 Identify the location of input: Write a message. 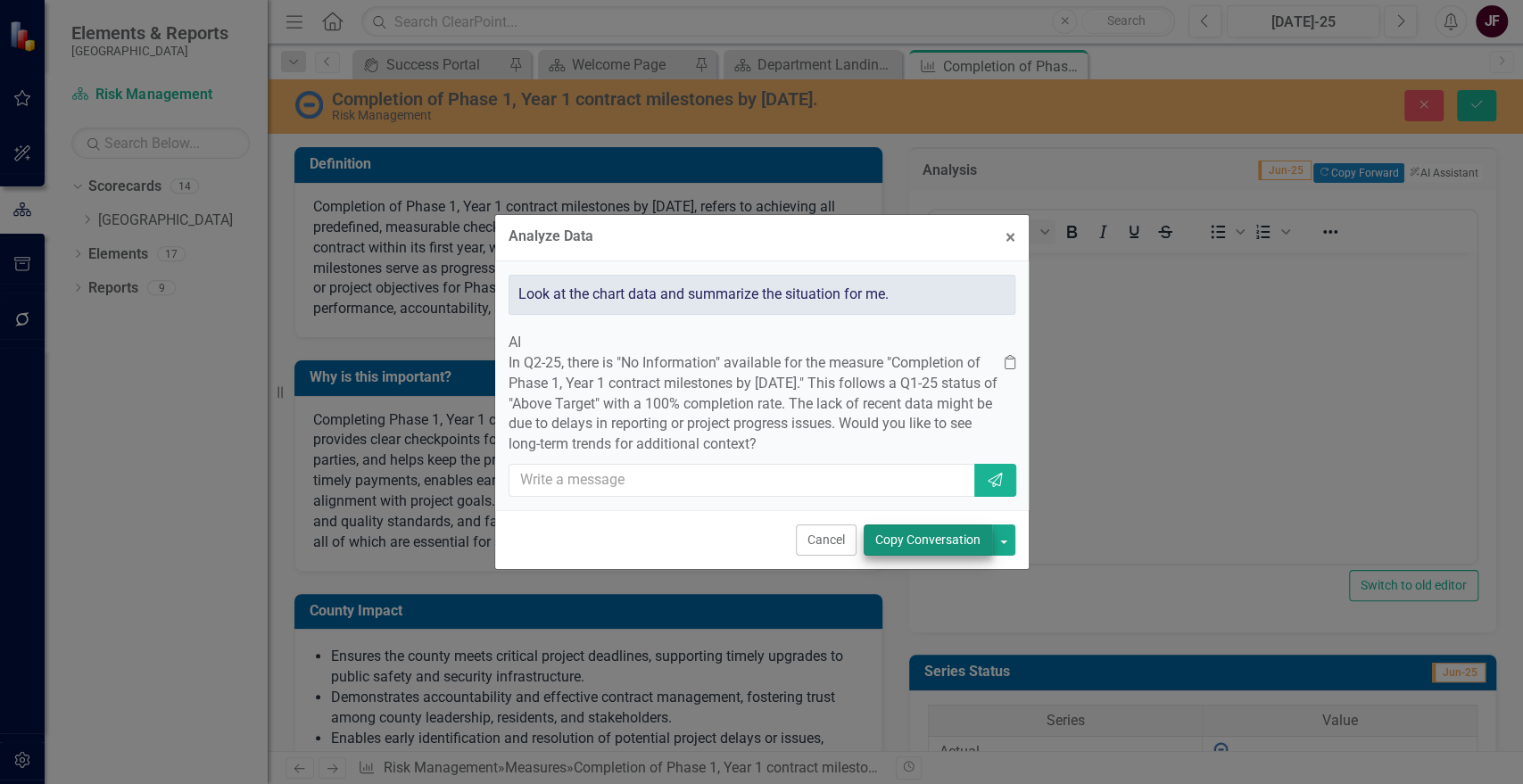
(742, 479).